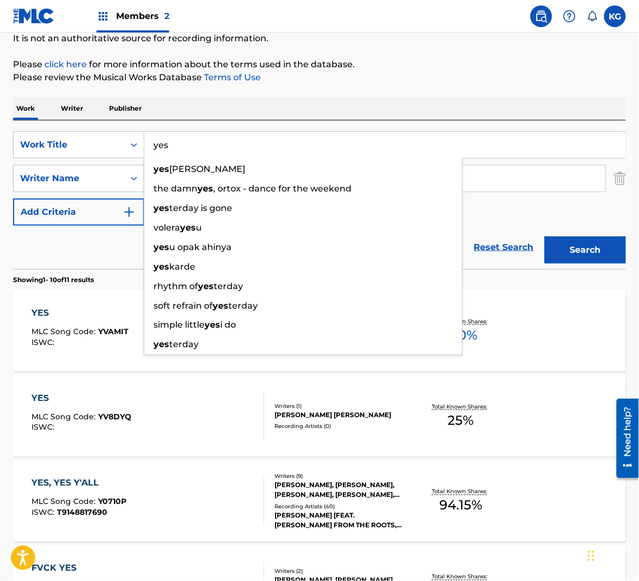 This screenshot has width=639, height=581. I want to click on div: Drag, so click(591, 556).